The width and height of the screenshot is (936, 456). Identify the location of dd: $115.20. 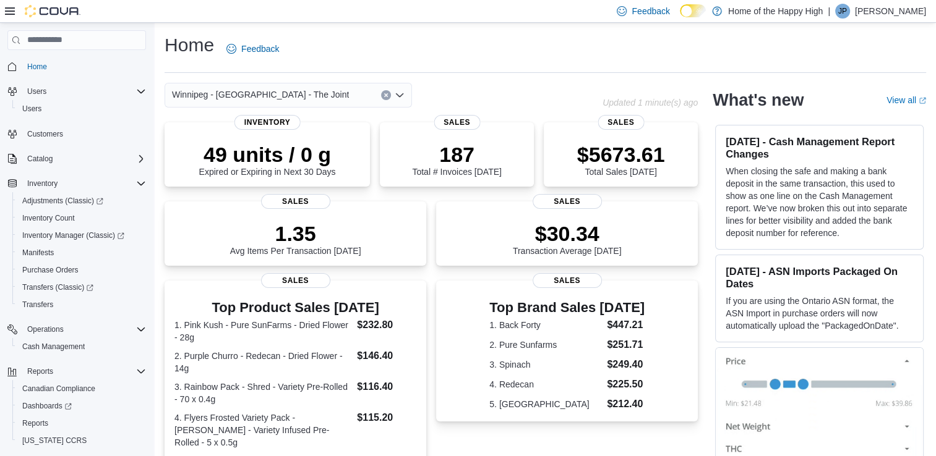
(387, 418).